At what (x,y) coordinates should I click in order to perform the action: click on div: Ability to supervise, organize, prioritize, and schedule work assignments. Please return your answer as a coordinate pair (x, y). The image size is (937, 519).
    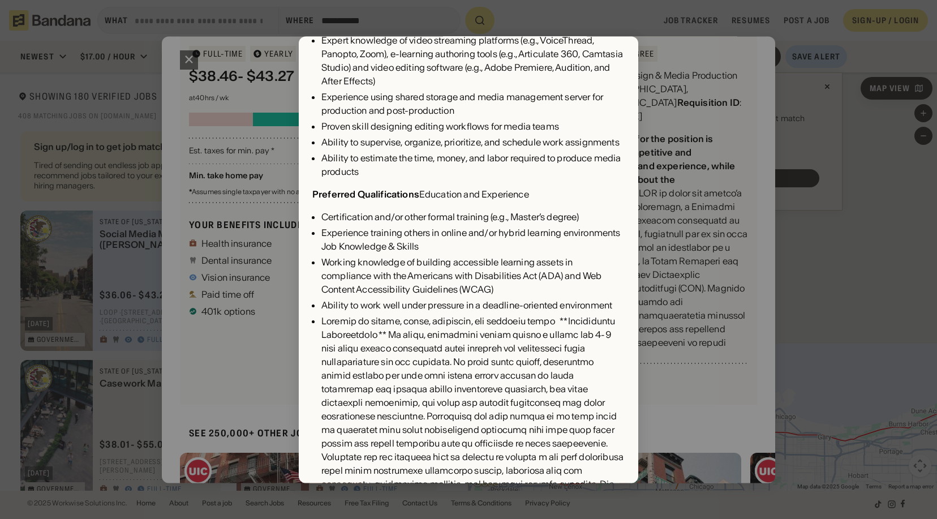
    Looking at the image, I should click on (473, 143).